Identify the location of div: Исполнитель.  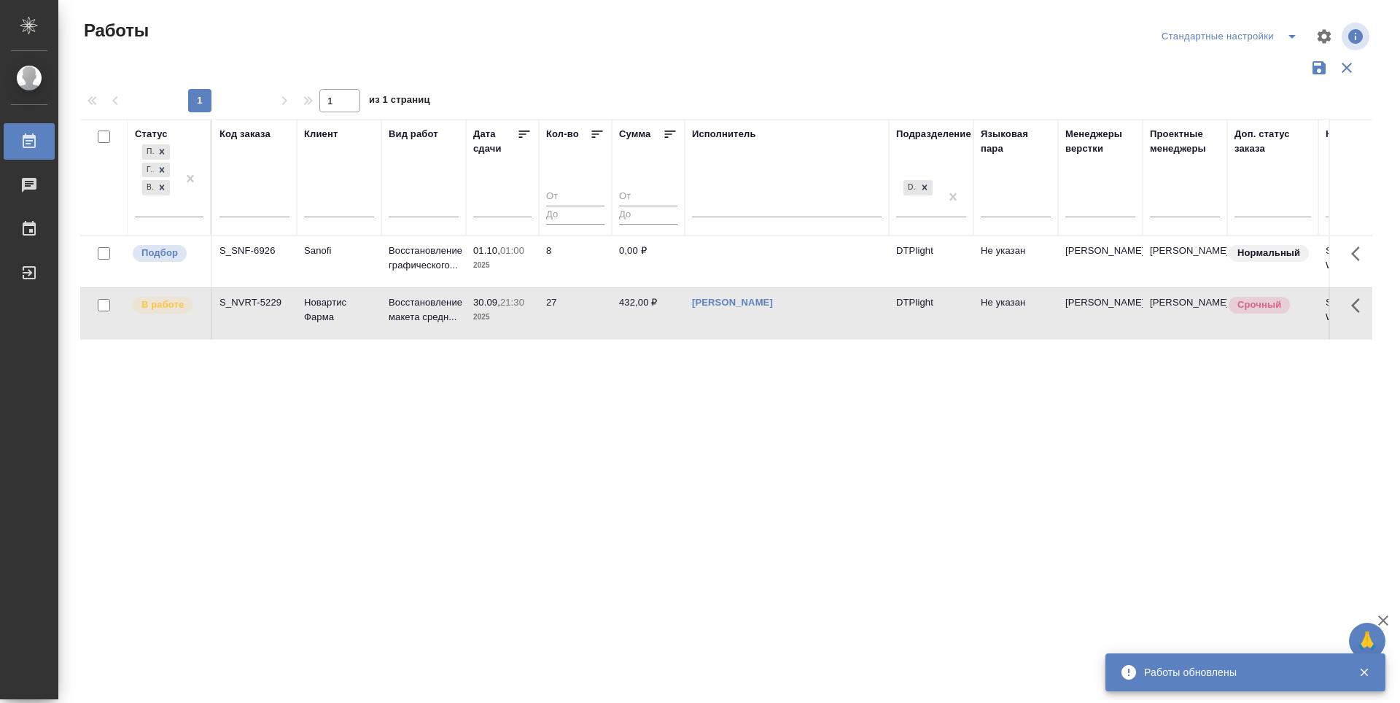
(724, 134).